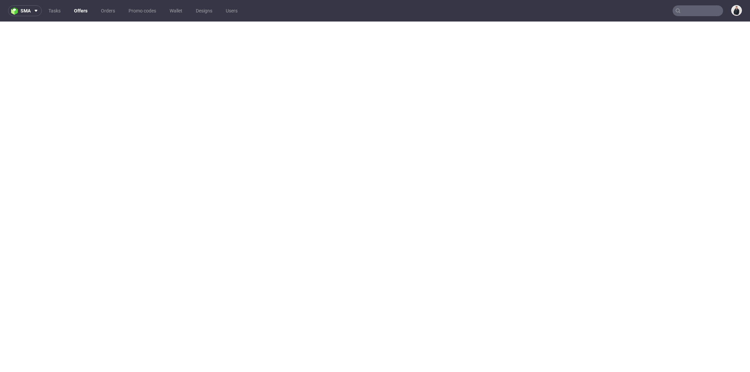 Image resolution: width=750 pixels, height=372 pixels. What do you see at coordinates (108, 11) in the screenshot?
I see `a: Orders` at bounding box center [108, 11].